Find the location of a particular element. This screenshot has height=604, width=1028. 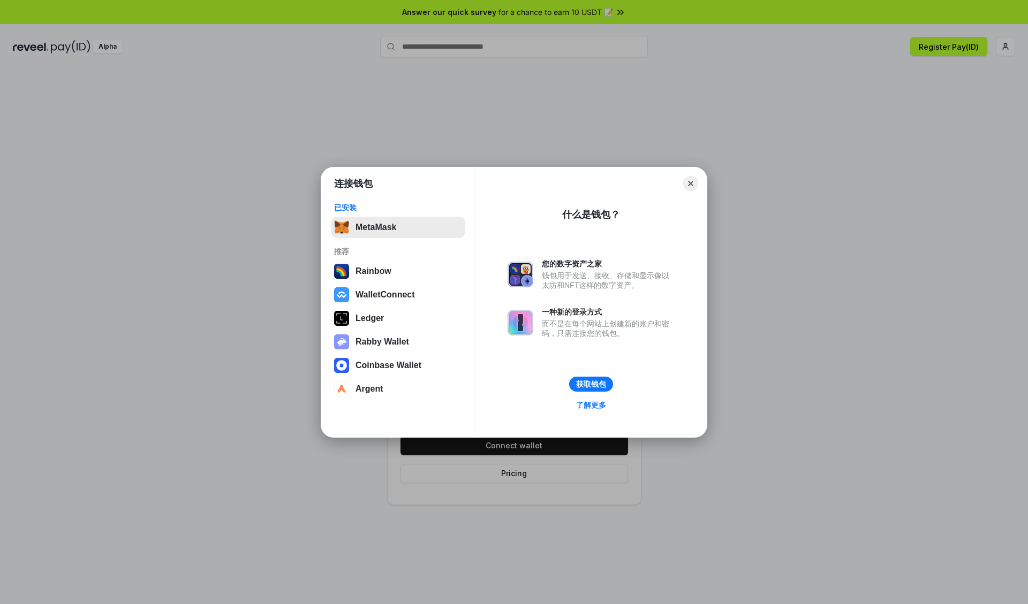

div: Ledger is located at coordinates (369, 319).